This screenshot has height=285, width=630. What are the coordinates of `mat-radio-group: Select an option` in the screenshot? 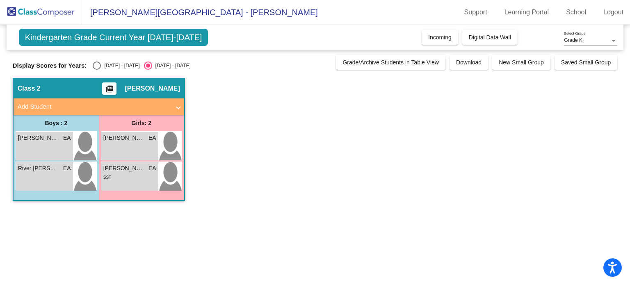 It's located at (142, 66).